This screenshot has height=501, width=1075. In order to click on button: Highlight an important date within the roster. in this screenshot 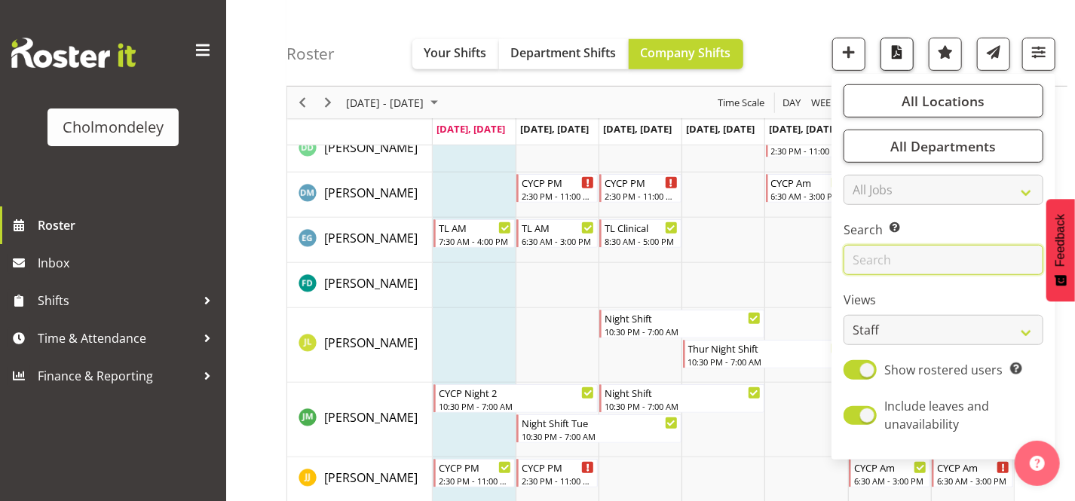, I will do `click(945, 54)`.